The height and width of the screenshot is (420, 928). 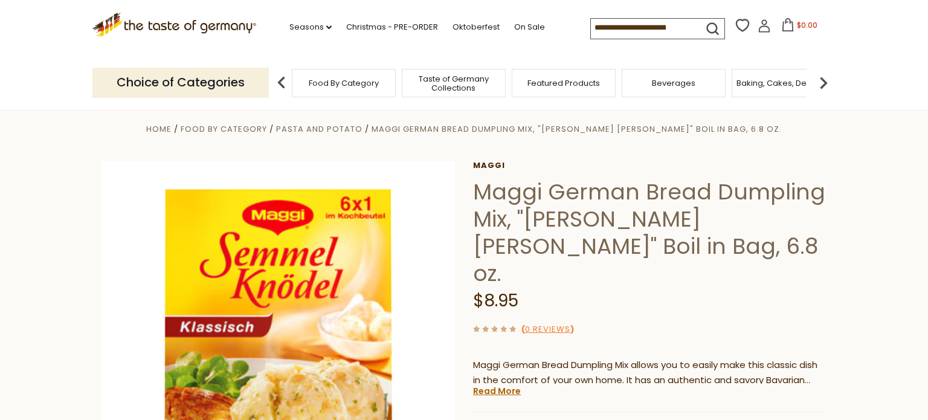 I want to click on a: Oktoberfest, so click(x=476, y=27).